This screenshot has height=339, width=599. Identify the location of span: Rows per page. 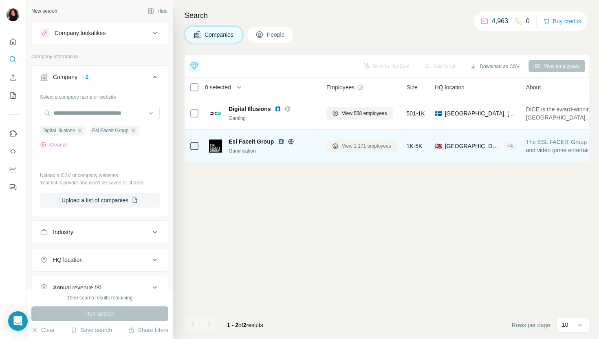
(531, 325).